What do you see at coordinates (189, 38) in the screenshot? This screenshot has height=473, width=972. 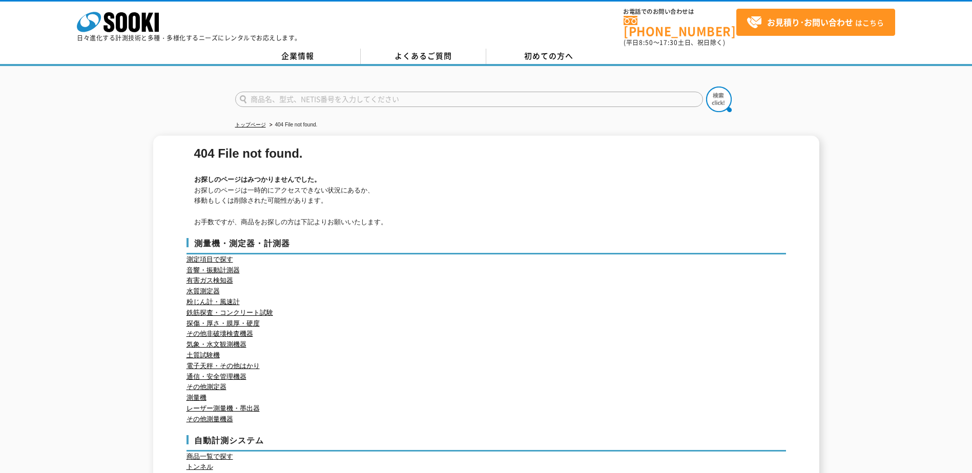 I see `p: 日々進化する計測技術と多種・多様化するニーズにレンタルでお応えします。` at bounding box center [189, 38].